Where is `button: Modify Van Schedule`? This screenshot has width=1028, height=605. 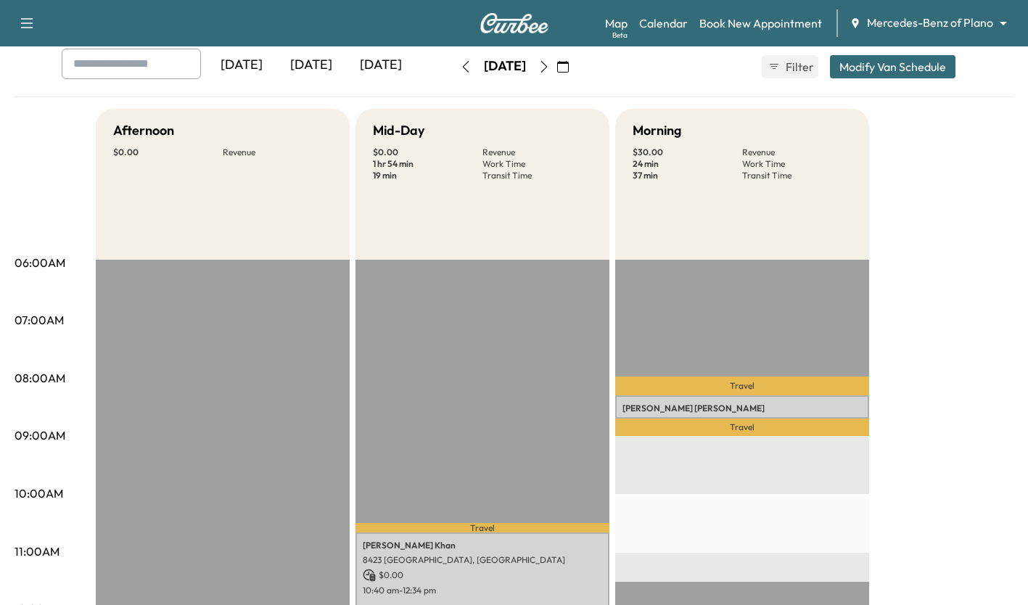 button: Modify Van Schedule is located at coordinates (892, 67).